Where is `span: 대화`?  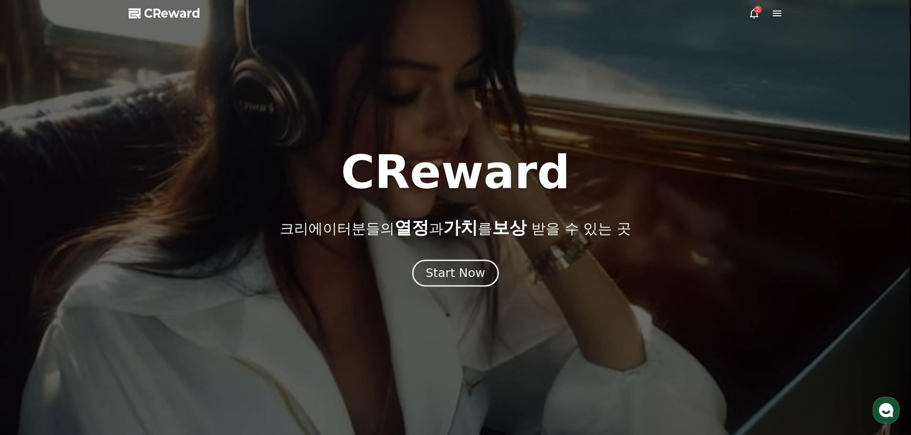
span: 대화 is located at coordinates (93, 322).